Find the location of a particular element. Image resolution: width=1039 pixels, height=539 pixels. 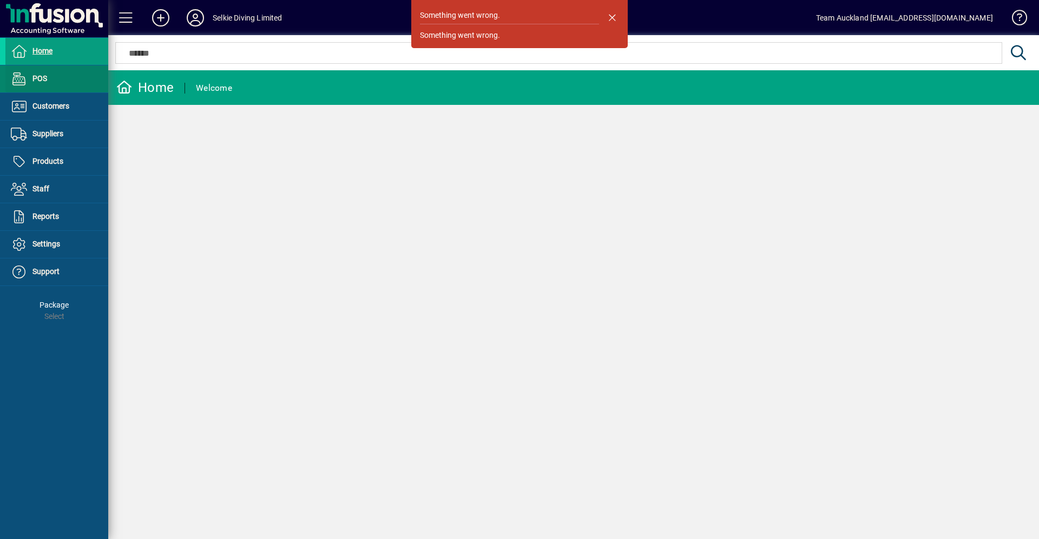

div: Selkie Diving Limited is located at coordinates (247, 18).